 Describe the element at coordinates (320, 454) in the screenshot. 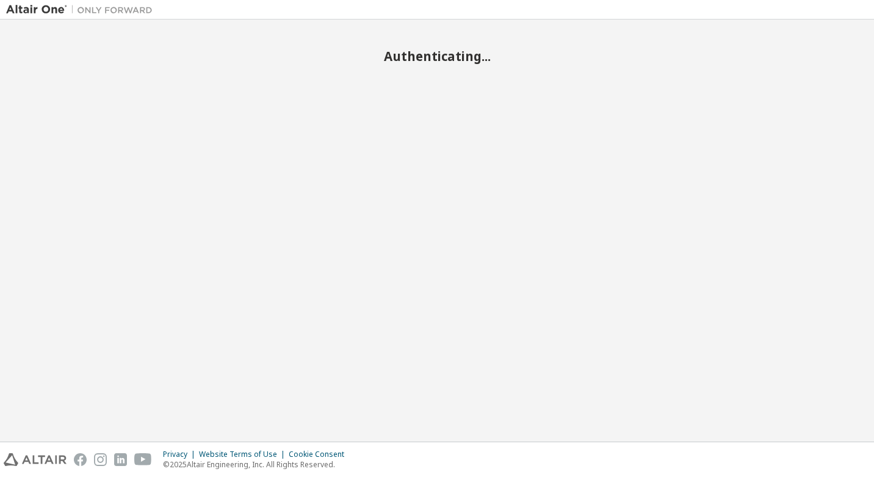

I see `div: Cookie Consent` at that location.